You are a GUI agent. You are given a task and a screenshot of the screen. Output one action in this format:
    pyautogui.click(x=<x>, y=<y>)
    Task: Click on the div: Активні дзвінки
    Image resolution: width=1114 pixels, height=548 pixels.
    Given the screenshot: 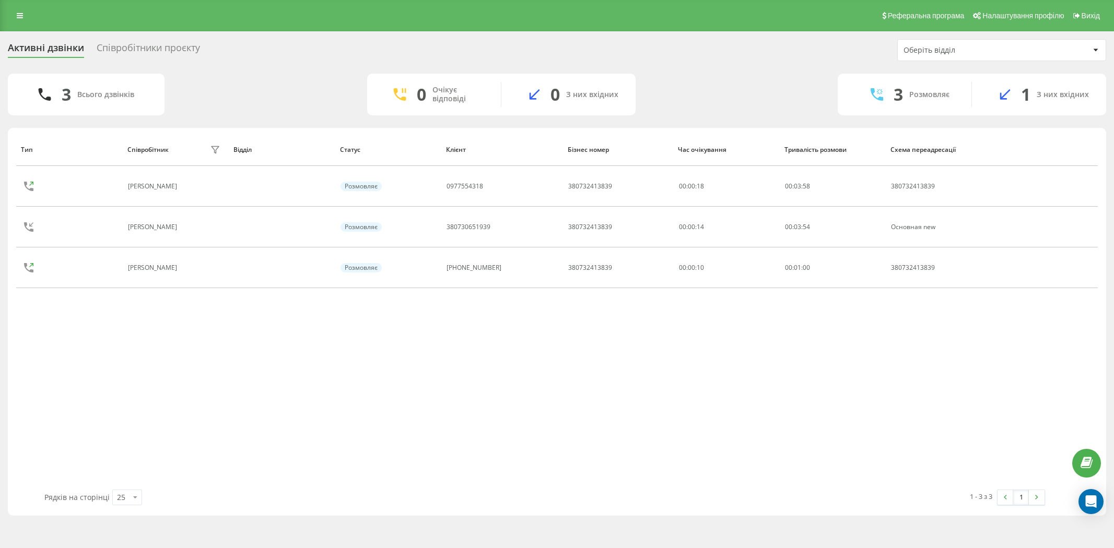 What is the action you would take?
    pyautogui.click(x=46, y=50)
    